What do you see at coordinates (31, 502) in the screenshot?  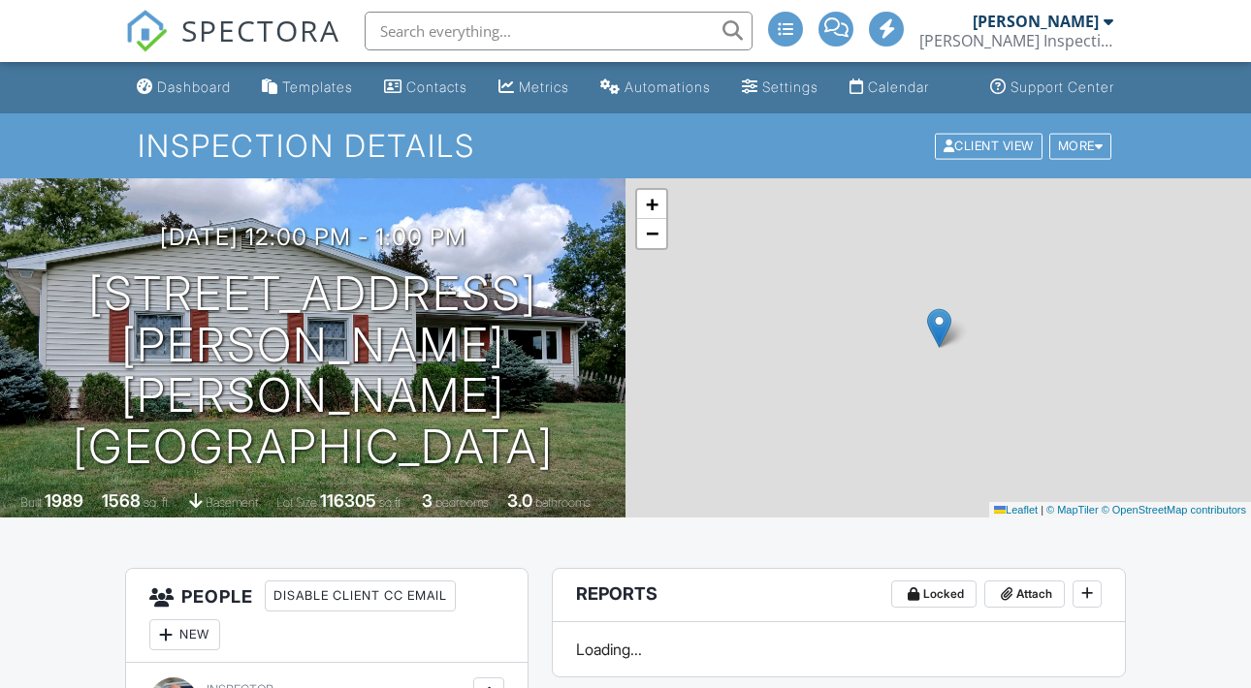 I see `span: Built` at bounding box center [31, 502].